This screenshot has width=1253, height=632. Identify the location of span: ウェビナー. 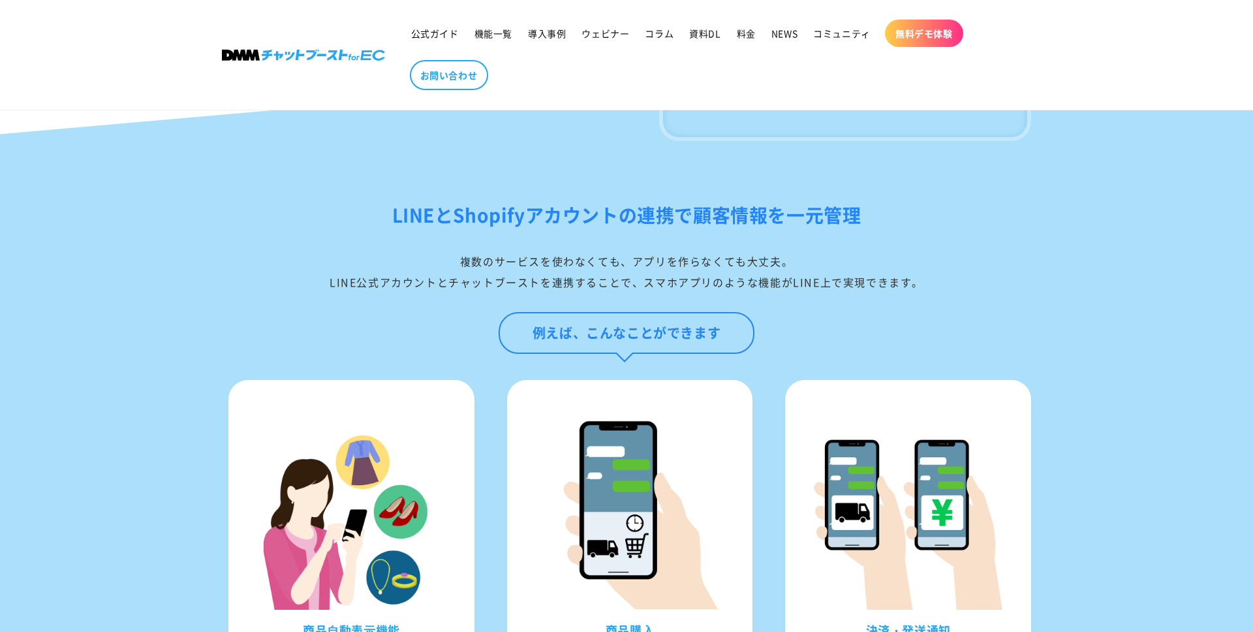
(605, 33).